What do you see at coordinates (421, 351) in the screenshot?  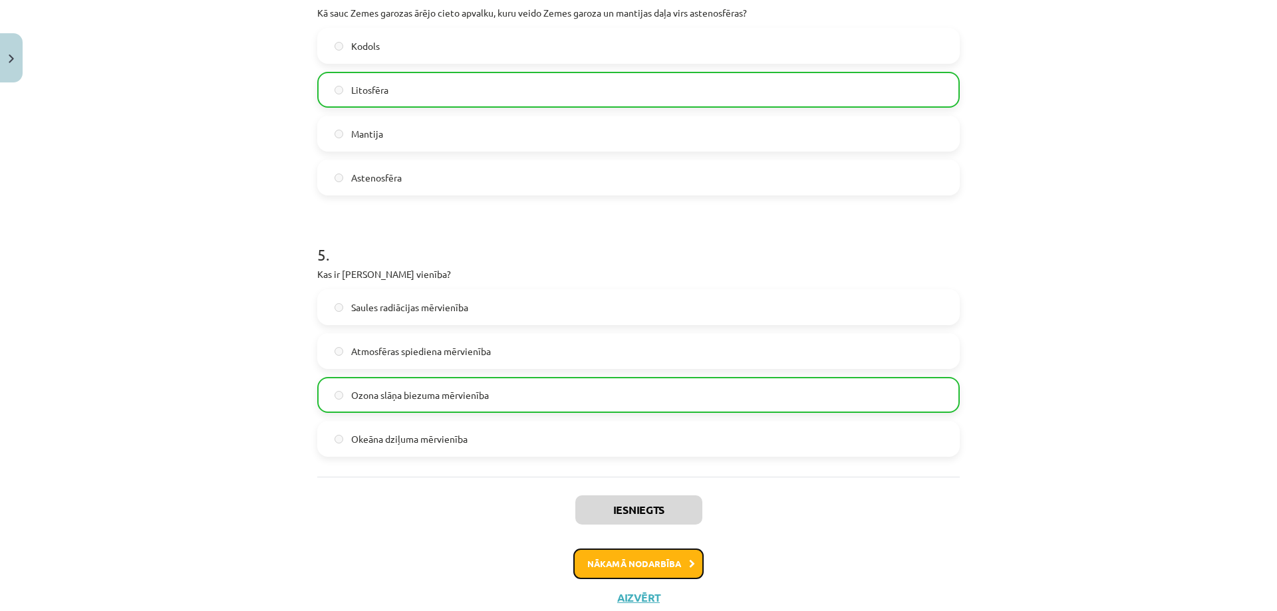 I see `span: Atmosfēras spiediena mērvienība` at bounding box center [421, 351].